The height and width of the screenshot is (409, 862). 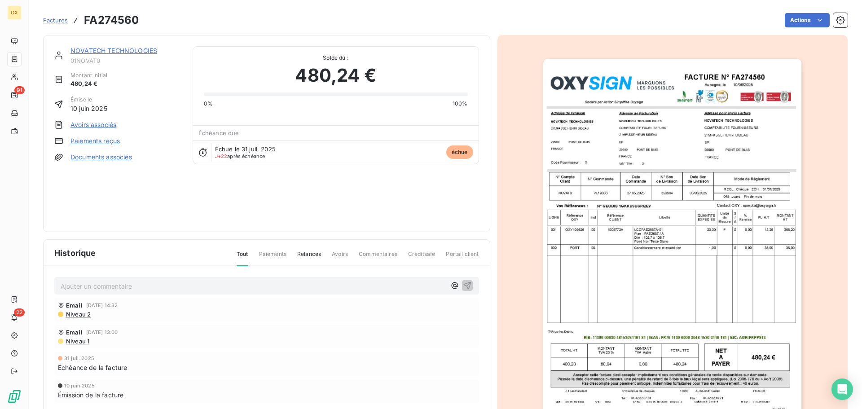 What do you see at coordinates (55, 20) in the screenshot?
I see `a: Factures` at bounding box center [55, 20].